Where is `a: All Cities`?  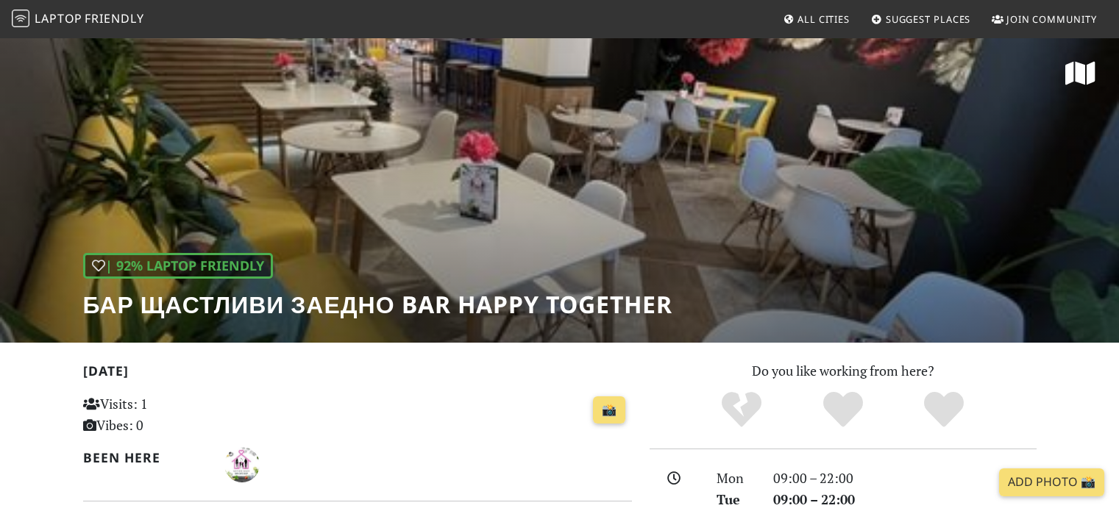 a: All Cities is located at coordinates (816, 19).